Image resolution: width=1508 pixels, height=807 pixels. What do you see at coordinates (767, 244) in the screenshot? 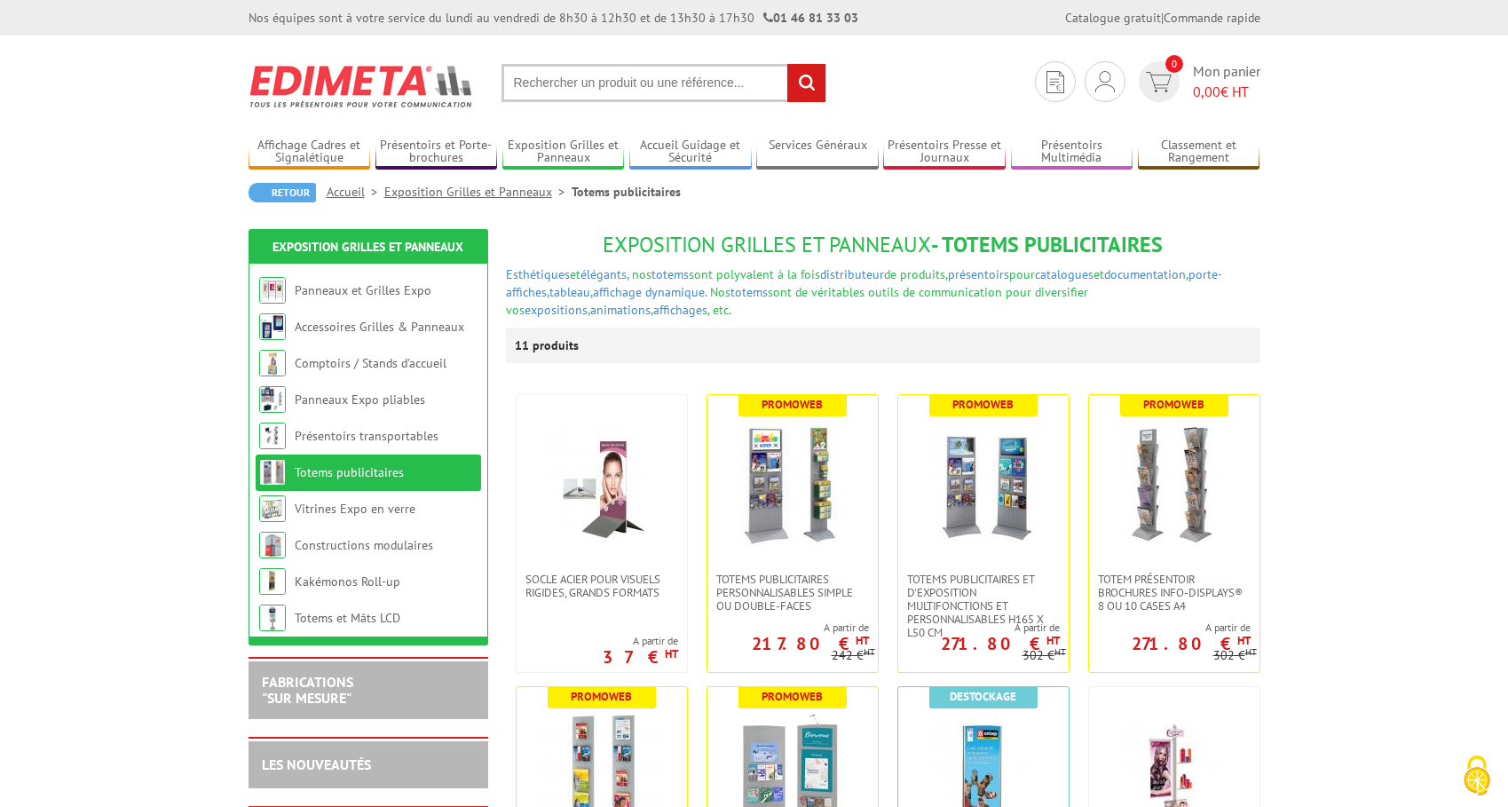
I see `span: Exposition Grilles et Panneaux` at bounding box center [767, 244].